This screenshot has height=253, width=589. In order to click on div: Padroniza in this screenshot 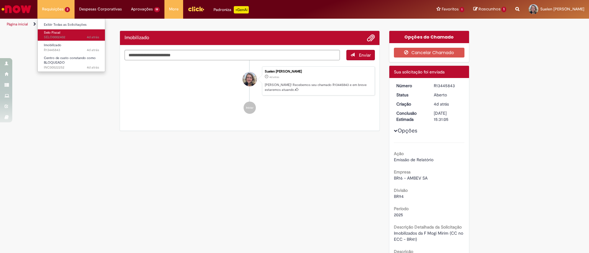, I will do `click(231, 10)`.